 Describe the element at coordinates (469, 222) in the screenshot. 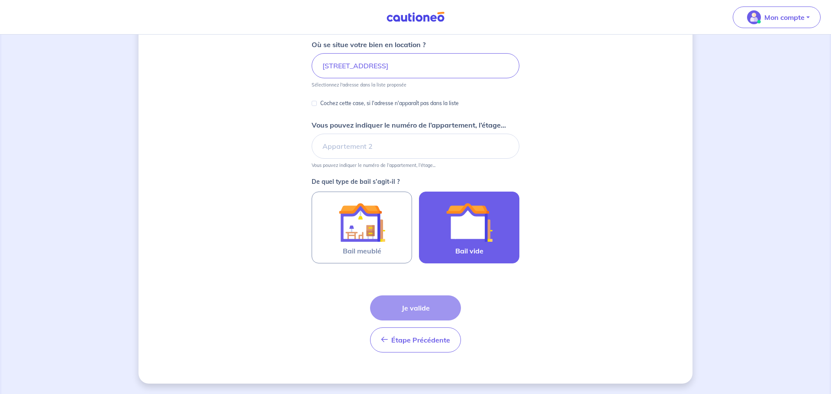

I see `img: illu_empty_lease.svg` at that location.